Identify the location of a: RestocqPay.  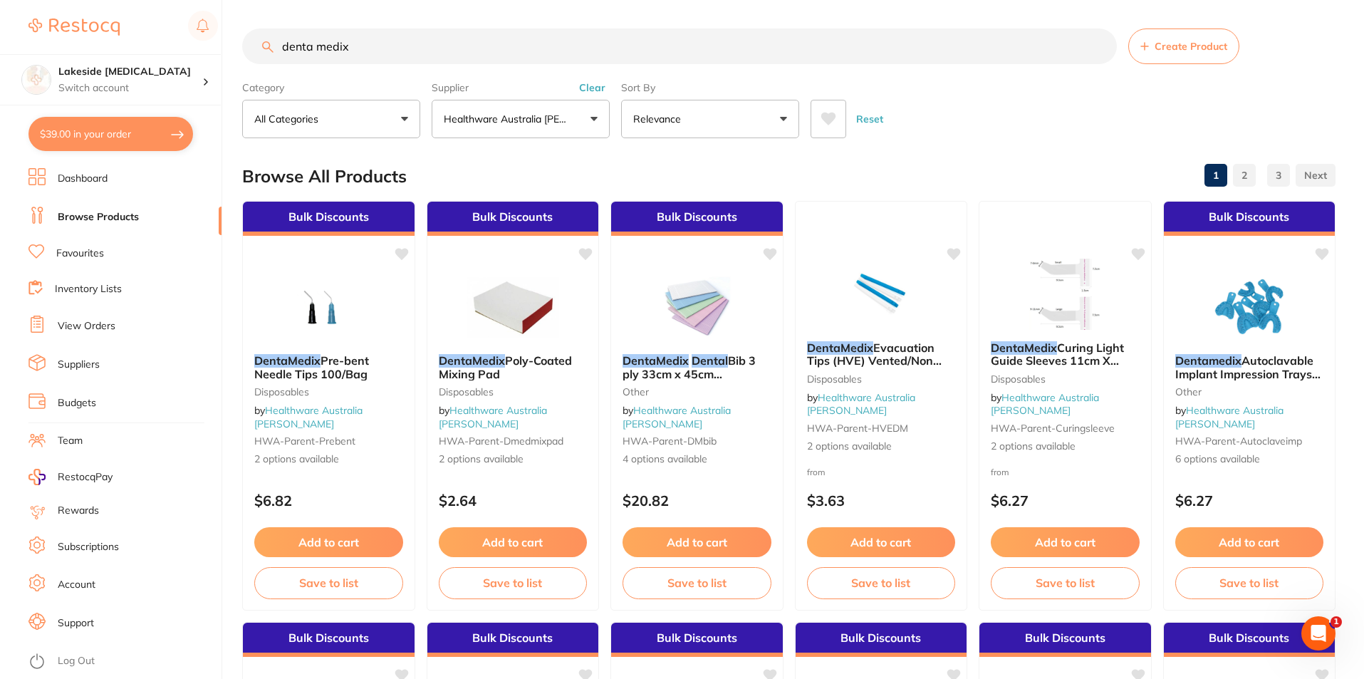
(71, 477).